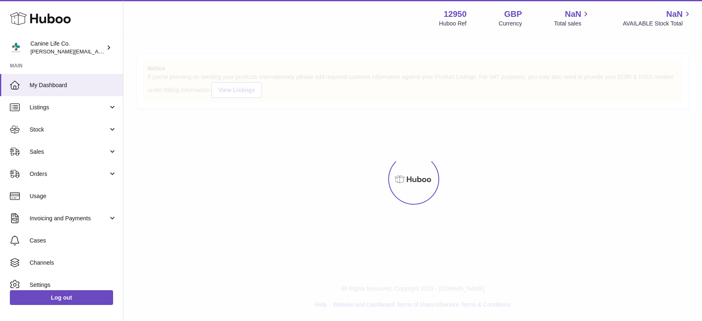  I want to click on strong: 12950, so click(455, 14).